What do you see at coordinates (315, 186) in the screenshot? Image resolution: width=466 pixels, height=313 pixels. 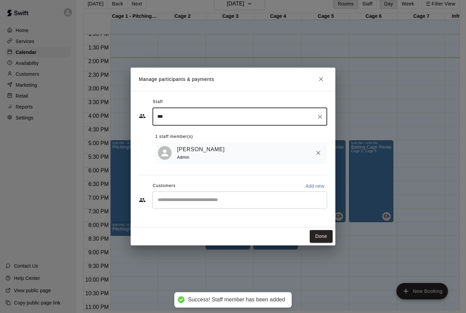 I see `p: Add new` at bounding box center [315, 186].